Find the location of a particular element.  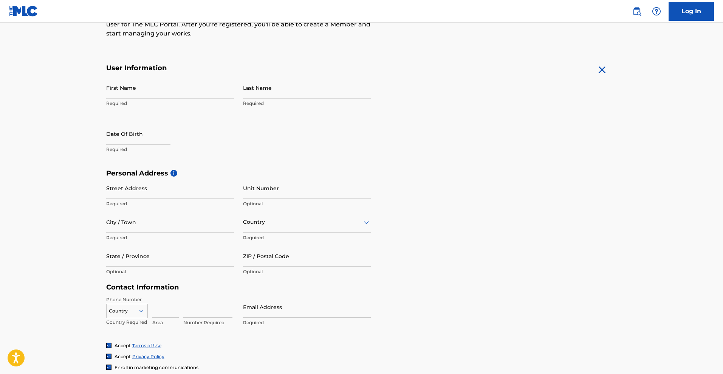

img: search is located at coordinates (637, 11).